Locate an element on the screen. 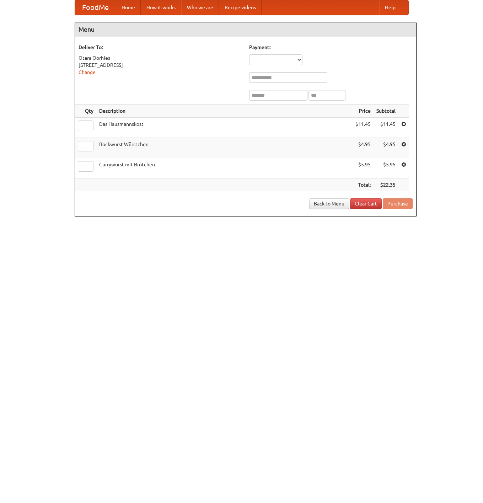  div: Otara Oorhies is located at coordinates (160, 58).